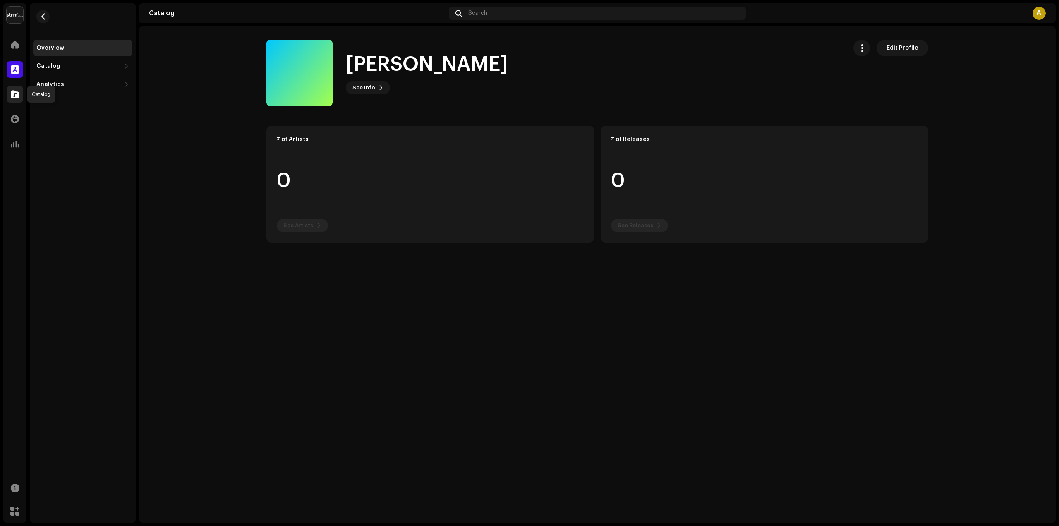 The width and height of the screenshot is (1059, 526). What do you see at coordinates (83, 84) in the screenshot?
I see `re-m-nav-dropdown: Analytics` at bounding box center [83, 84].